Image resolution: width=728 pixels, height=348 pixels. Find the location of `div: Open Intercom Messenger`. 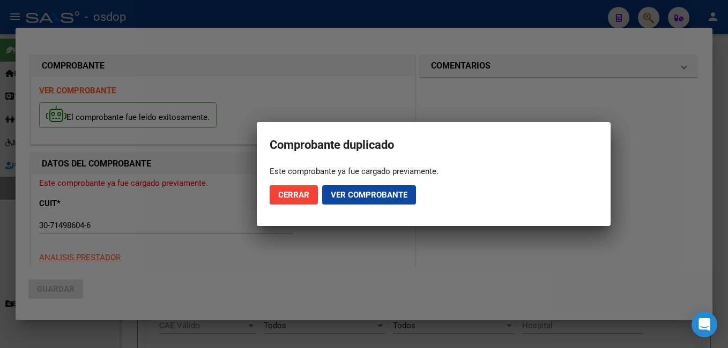

div: Open Intercom Messenger is located at coordinates (704, 325).